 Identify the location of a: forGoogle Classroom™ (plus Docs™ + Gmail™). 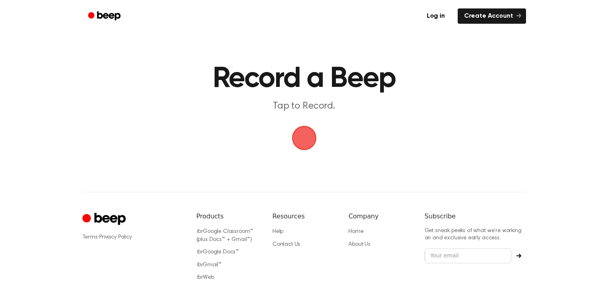
(225, 236).